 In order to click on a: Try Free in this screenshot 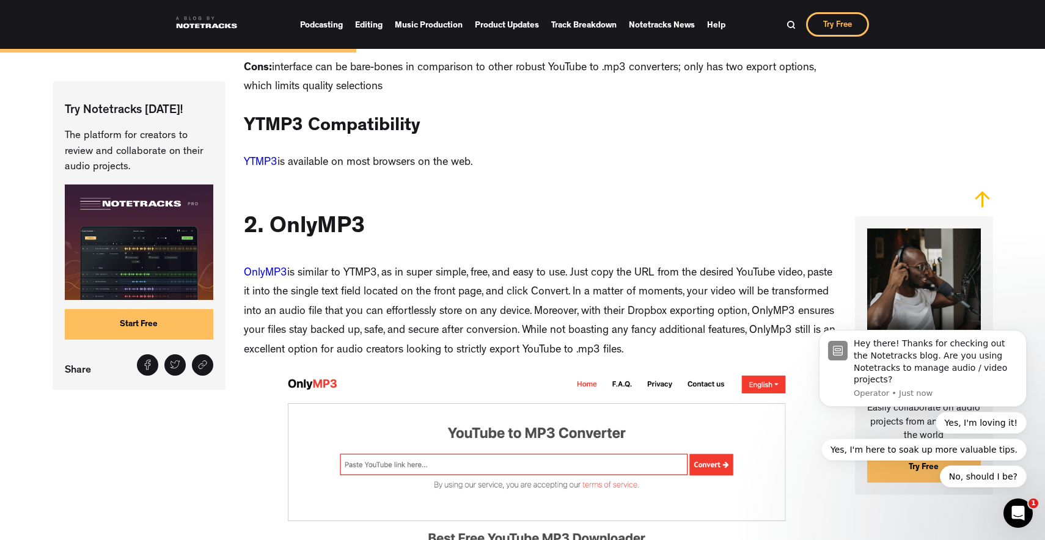, I will do `click(837, 24)`.